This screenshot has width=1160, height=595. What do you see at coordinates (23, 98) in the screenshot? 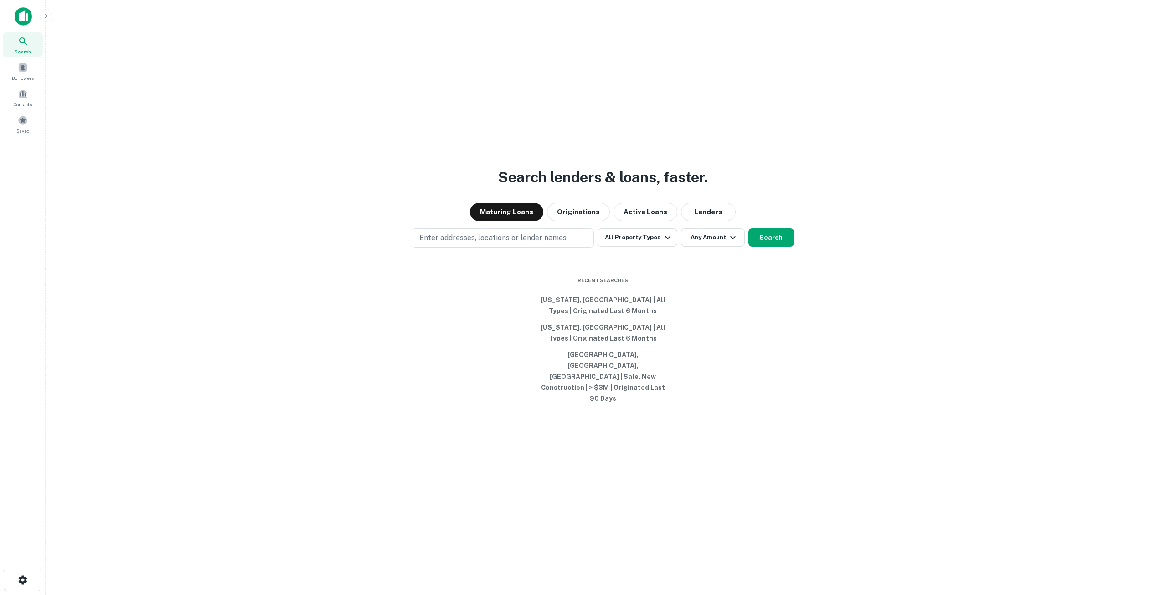
I see `a: Contacts` at bounding box center [23, 98].